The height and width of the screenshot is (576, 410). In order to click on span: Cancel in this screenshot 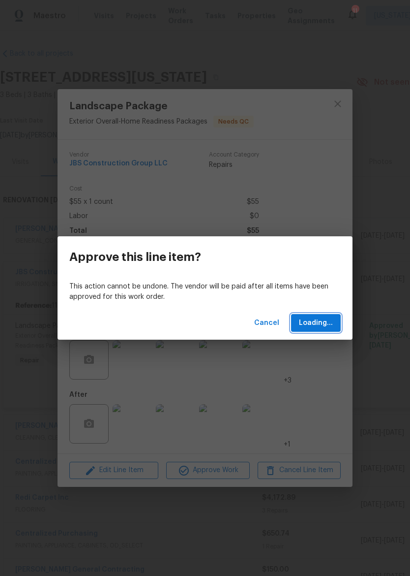, I will do `click(267, 323)`.